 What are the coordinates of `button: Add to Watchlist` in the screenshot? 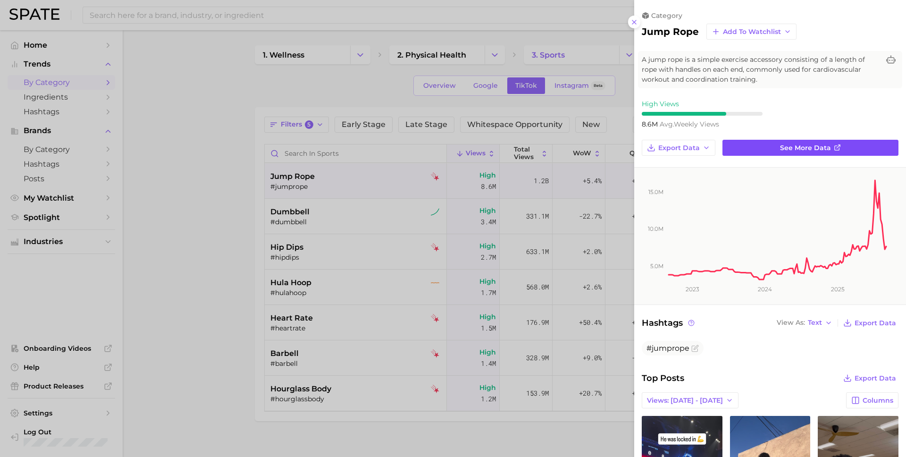 It's located at (751, 32).